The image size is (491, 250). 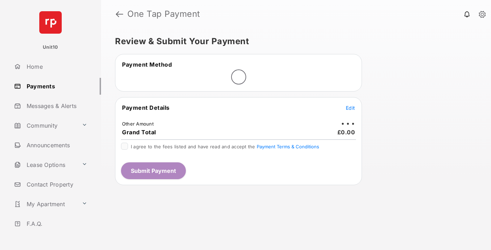 What do you see at coordinates (56, 86) in the screenshot?
I see `a: Payments` at bounding box center [56, 86].